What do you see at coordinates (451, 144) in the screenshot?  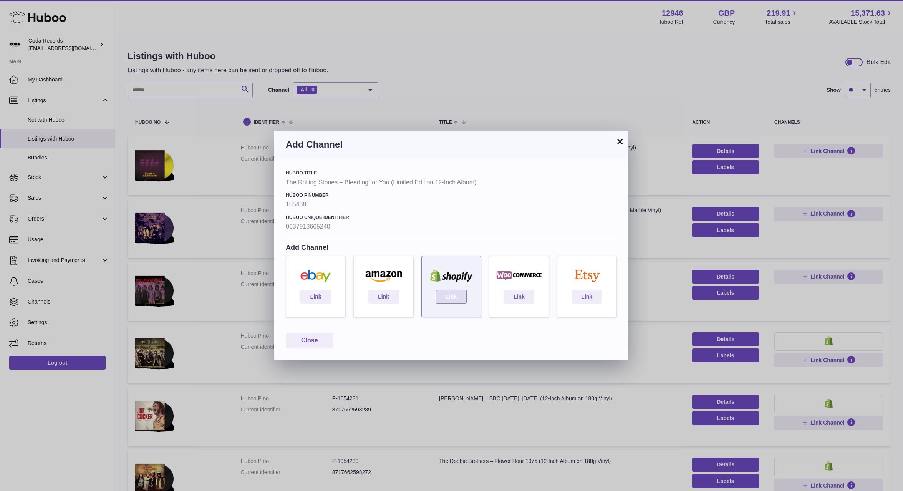 I see `h3: Add Channel` at bounding box center [451, 144].